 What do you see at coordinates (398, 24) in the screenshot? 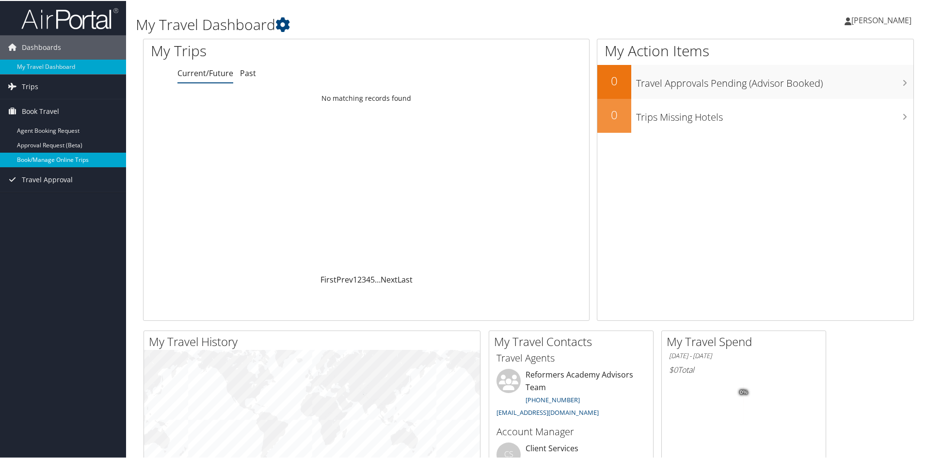
I see `h1: My Travel Dashboard` at bounding box center [398, 24].